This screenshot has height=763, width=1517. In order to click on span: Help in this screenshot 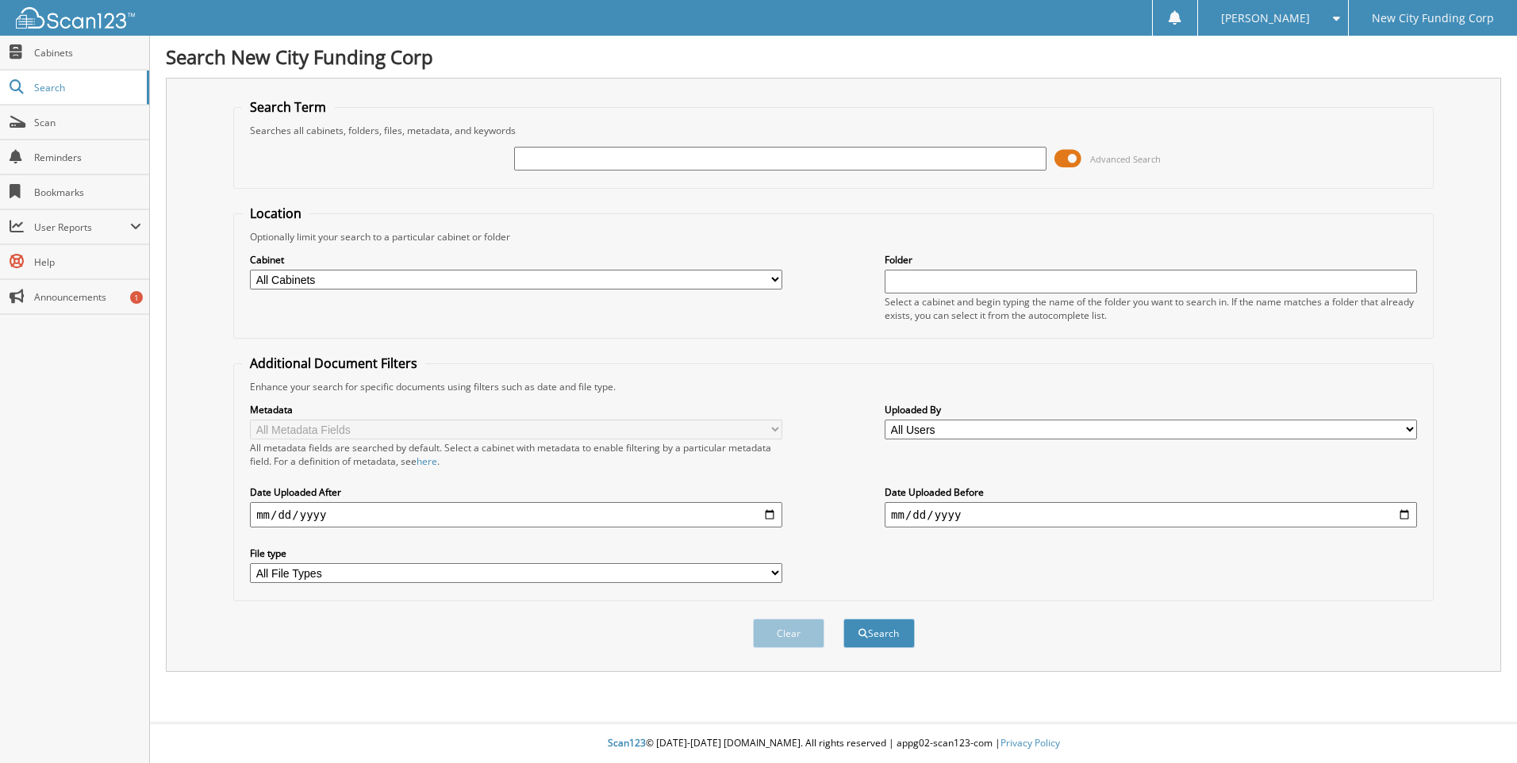, I will do `click(87, 262)`.